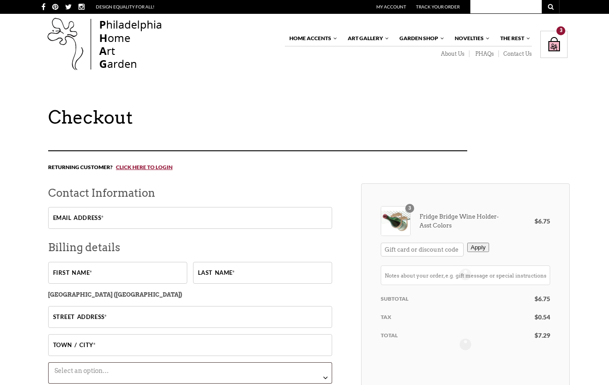 This screenshot has width=609, height=385. Describe the element at coordinates (391, 7) in the screenshot. I see `a: My Account` at that location.